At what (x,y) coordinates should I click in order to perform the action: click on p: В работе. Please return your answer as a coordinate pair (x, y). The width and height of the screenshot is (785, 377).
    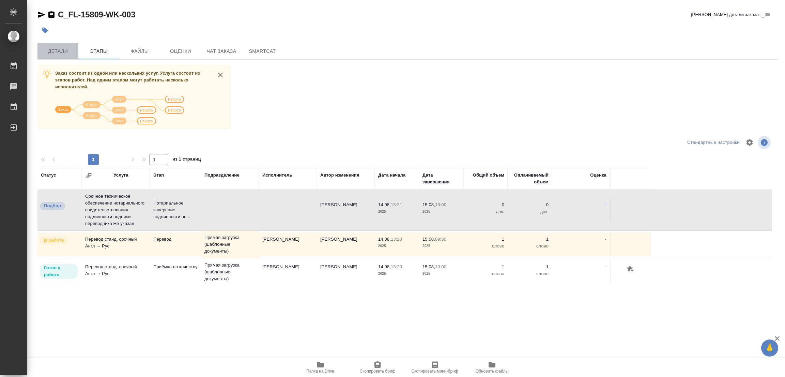
    Looking at the image, I should click on (54, 240).